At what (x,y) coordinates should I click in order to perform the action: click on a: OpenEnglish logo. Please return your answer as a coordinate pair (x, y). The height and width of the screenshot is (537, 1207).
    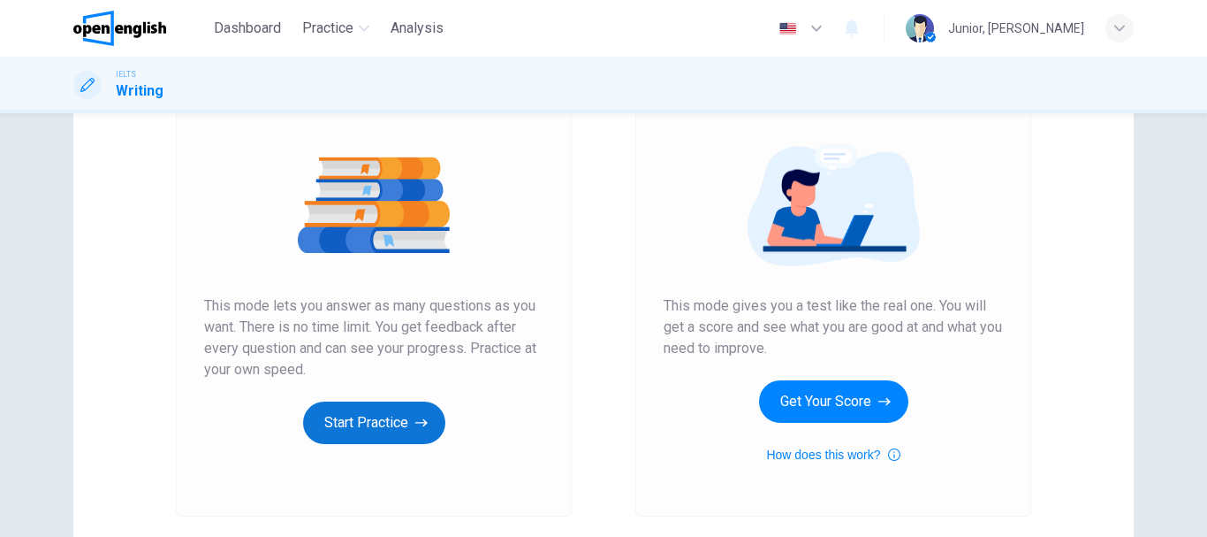
    Looking at the image, I should click on (140, 28).